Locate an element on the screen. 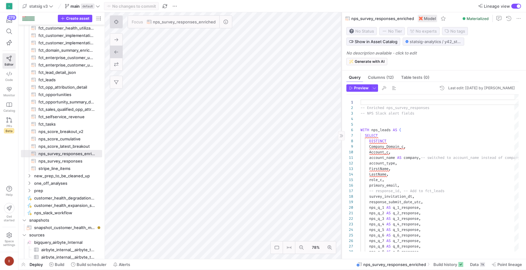 Image resolution: width=526 pixels, height=270 pixels. button: No tierNo Tier is located at coordinates (392, 31).